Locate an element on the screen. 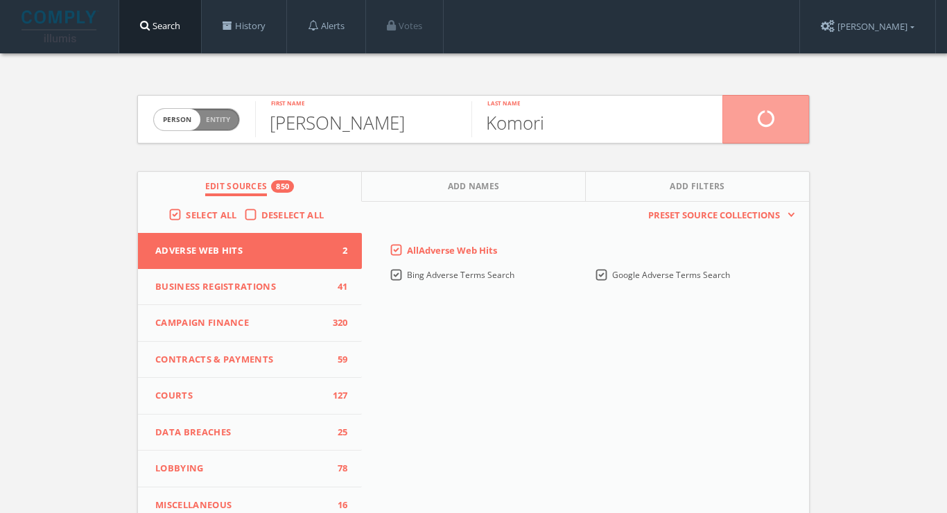  span: 320 is located at coordinates (338, 323).